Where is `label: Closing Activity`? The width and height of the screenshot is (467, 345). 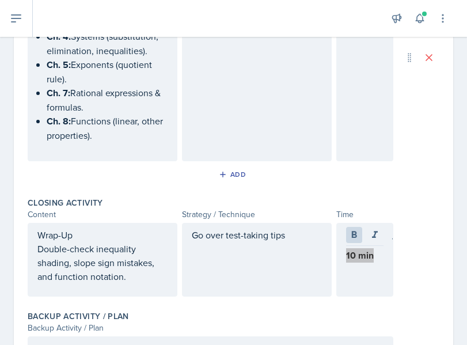 label: Closing Activity is located at coordinates (65, 203).